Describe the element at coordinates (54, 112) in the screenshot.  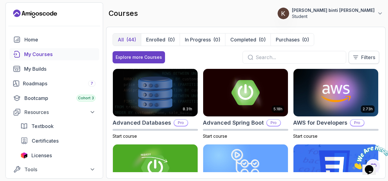
I see `button: Resources` at that location.